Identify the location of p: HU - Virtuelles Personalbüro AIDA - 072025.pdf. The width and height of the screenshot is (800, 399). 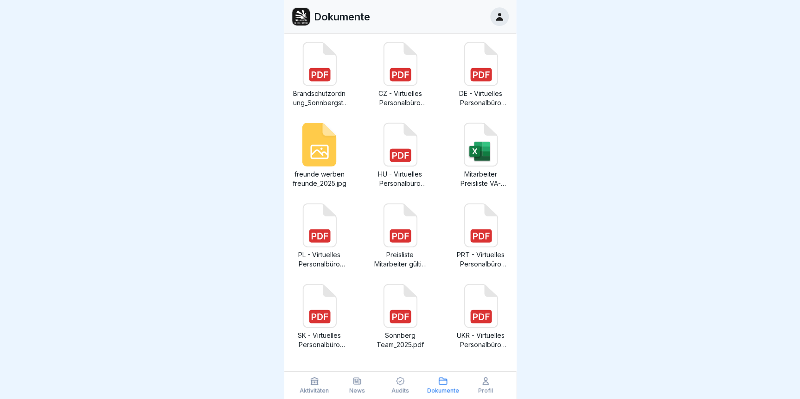
(400, 179).